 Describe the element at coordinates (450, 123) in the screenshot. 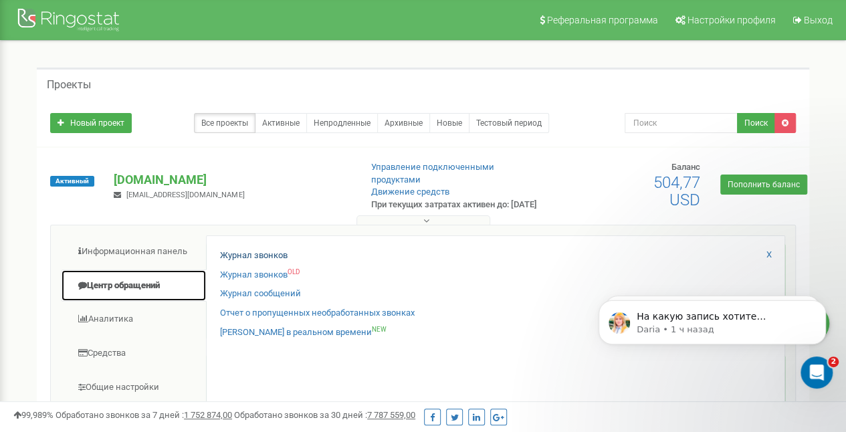

I see `a: Новые` at that location.